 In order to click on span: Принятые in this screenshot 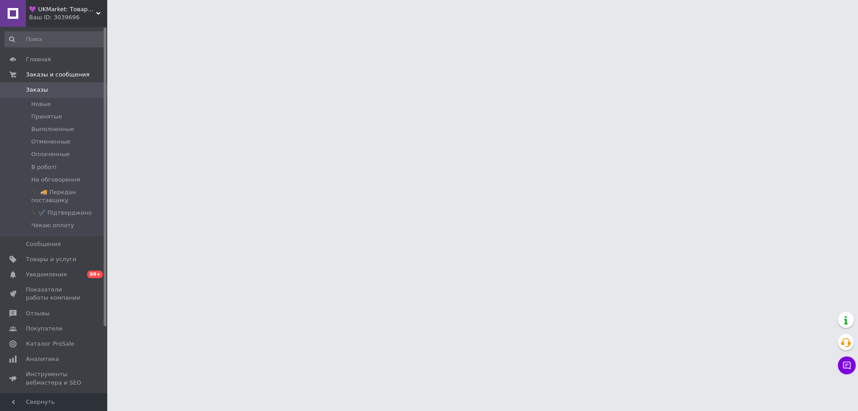, I will do `click(47, 117)`.